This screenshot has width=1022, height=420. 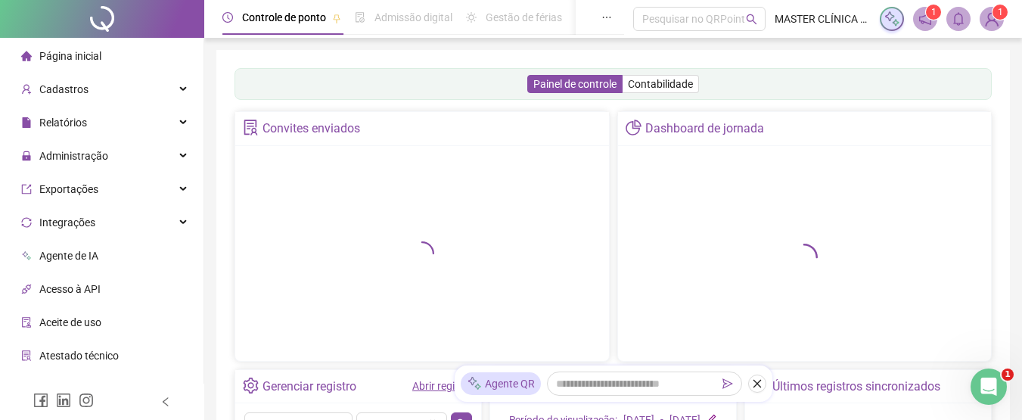 I want to click on a: Abrir registro, so click(x=442, y=386).